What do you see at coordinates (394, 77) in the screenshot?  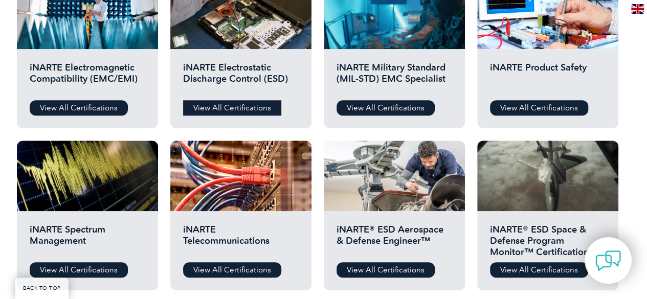 I see `h2: iNARTE Military Standard (MIL-STD) EMC Specialist` at bounding box center [394, 77].